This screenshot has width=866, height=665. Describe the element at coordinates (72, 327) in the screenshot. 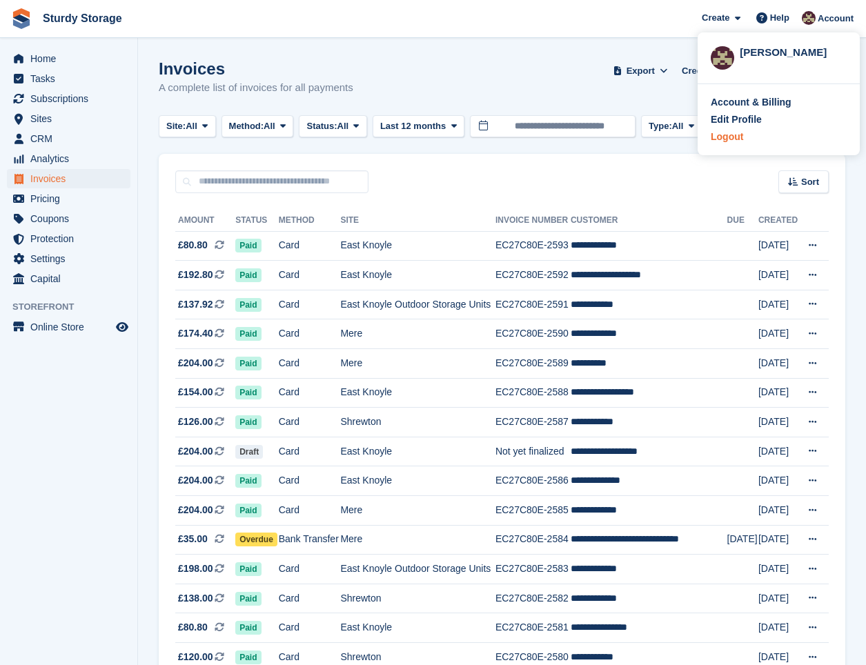

I see `span: Online Store` at that location.